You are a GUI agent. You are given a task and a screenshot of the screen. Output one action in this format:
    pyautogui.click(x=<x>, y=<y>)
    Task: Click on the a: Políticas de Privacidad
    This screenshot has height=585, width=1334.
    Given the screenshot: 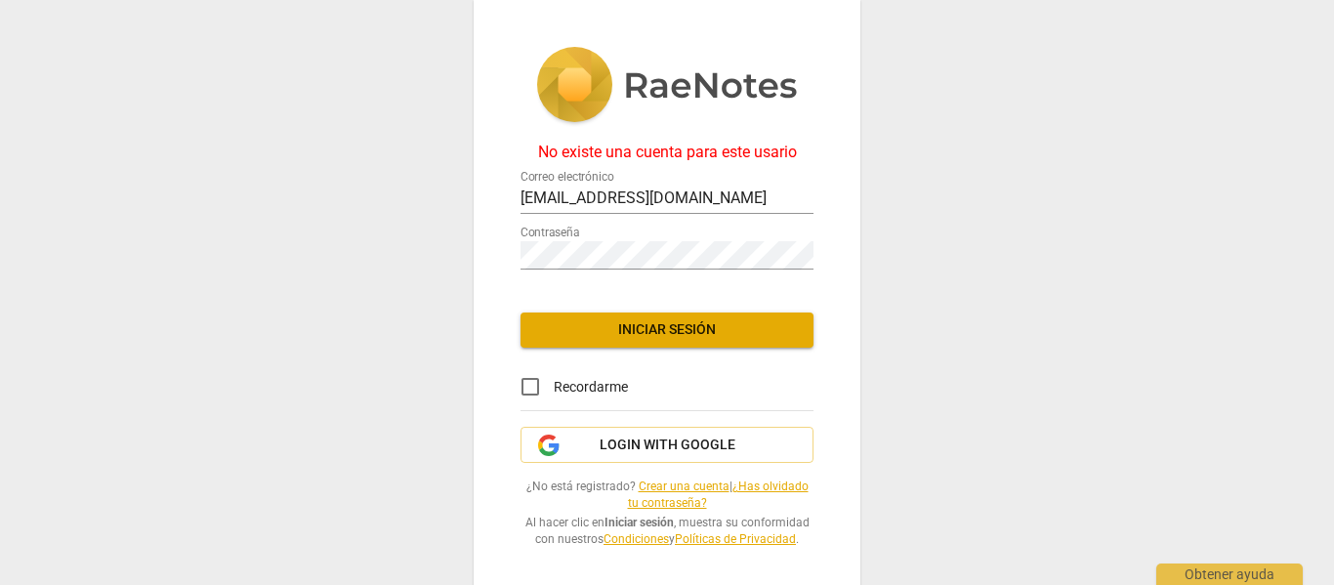 What is the action you would take?
    pyautogui.click(x=735, y=539)
    